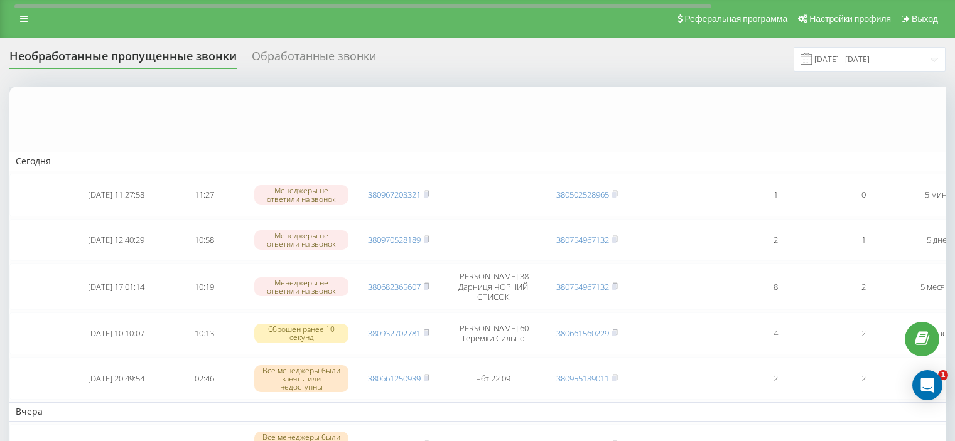 Image resolution: width=955 pixels, height=441 pixels. What do you see at coordinates (394, 379) in the screenshot?
I see `a: 380661250939` at bounding box center [394, 379].